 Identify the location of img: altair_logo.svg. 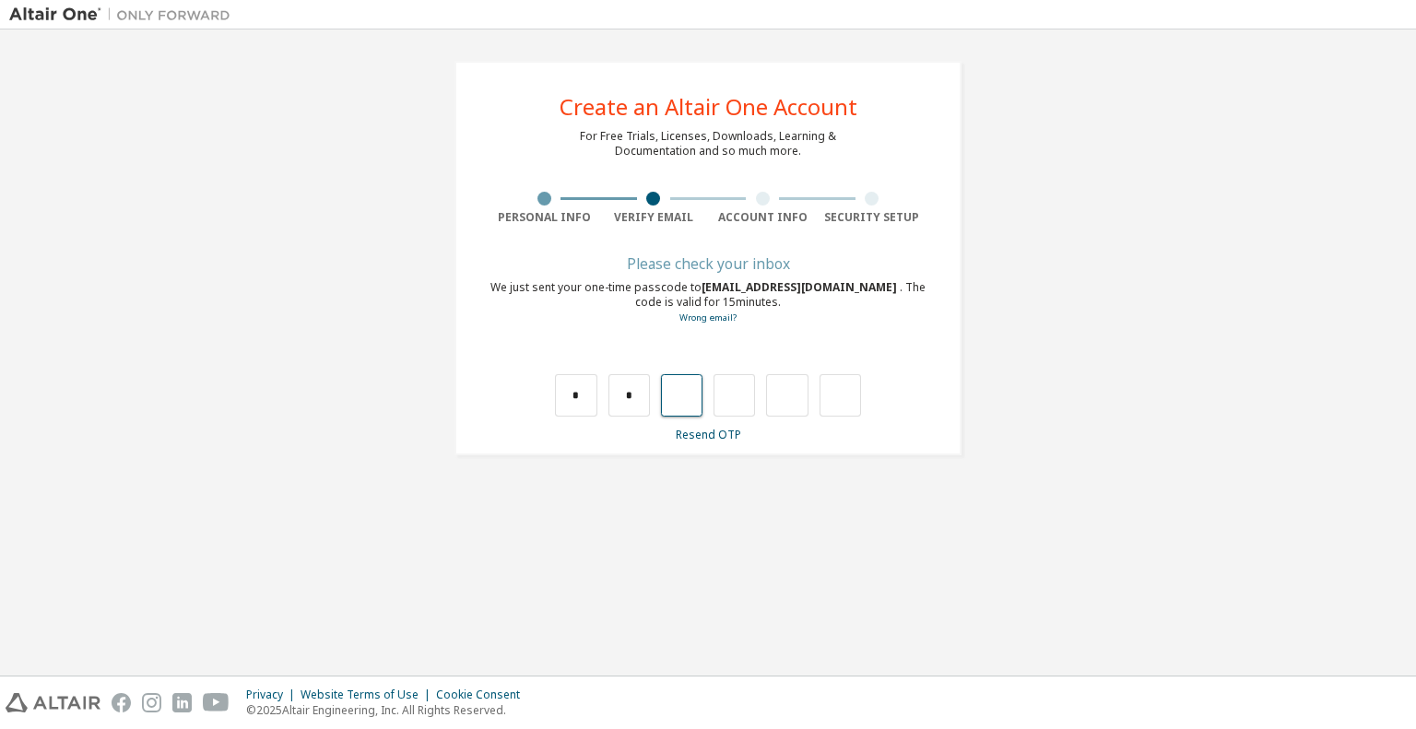
(53, 703).